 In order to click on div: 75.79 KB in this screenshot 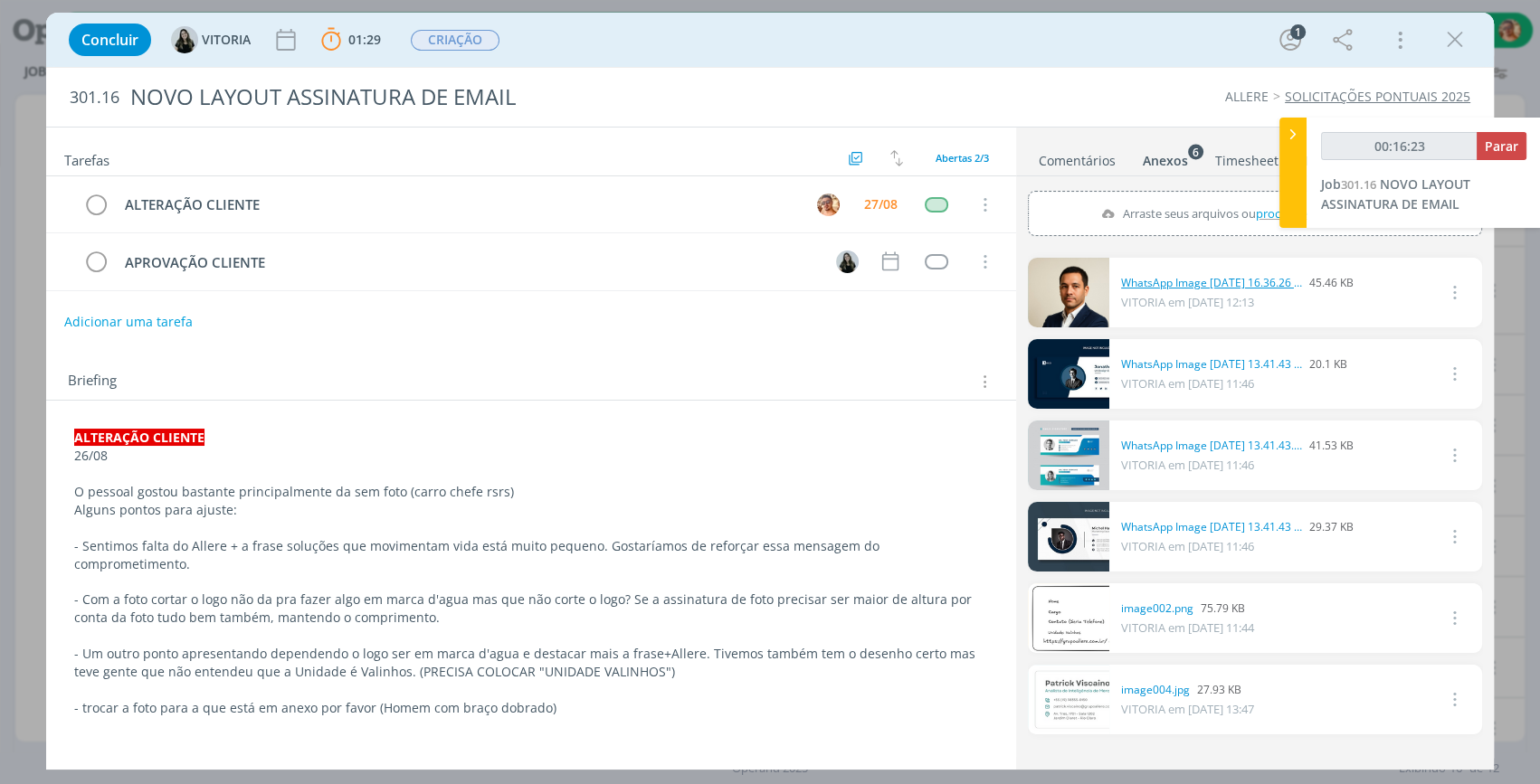, I will do `click(1187, 608)`.